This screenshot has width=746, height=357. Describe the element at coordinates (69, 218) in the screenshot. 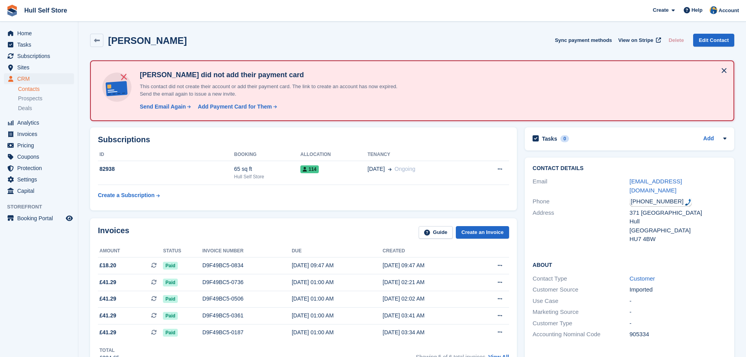

I see `a: Preview store` at that location.